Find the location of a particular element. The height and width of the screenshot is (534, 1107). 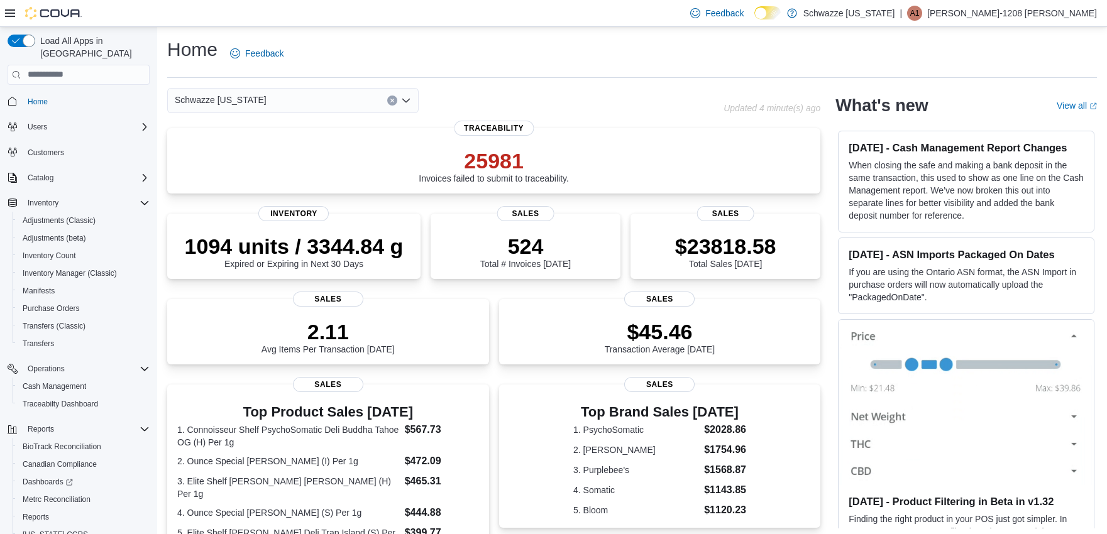

a: Canadian Compliance is located at coordinates (60, 464).